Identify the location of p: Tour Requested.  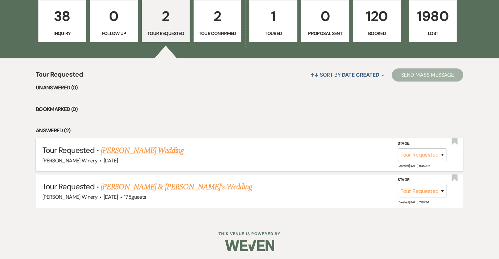
(166, 33).